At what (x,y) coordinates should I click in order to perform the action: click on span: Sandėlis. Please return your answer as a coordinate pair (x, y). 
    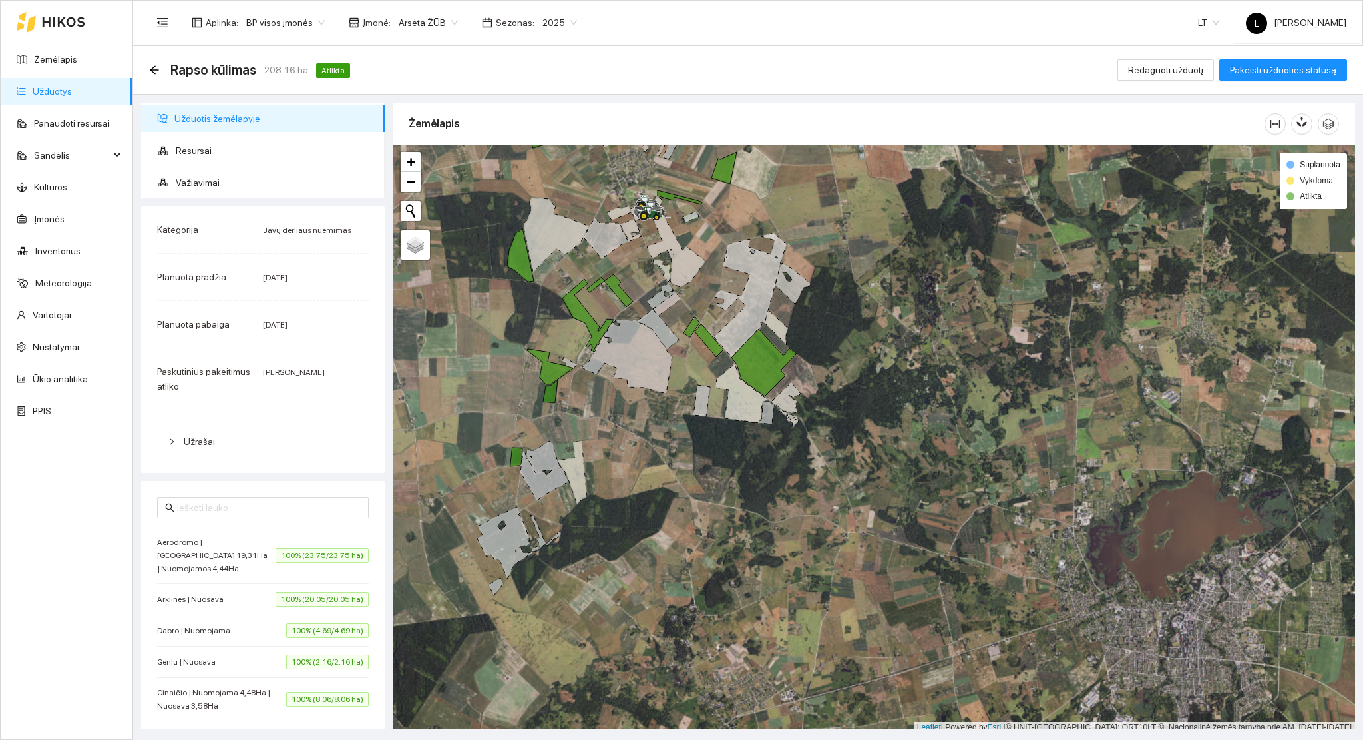
    Looking at the image, I should click on (72, 155).